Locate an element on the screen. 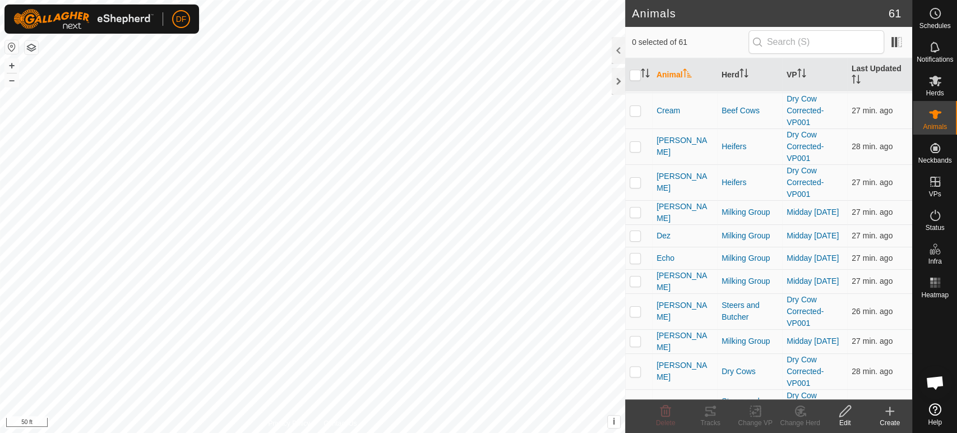 This screenshot has width=957, height=433. div: Edit is located at coordinates (845, 423).